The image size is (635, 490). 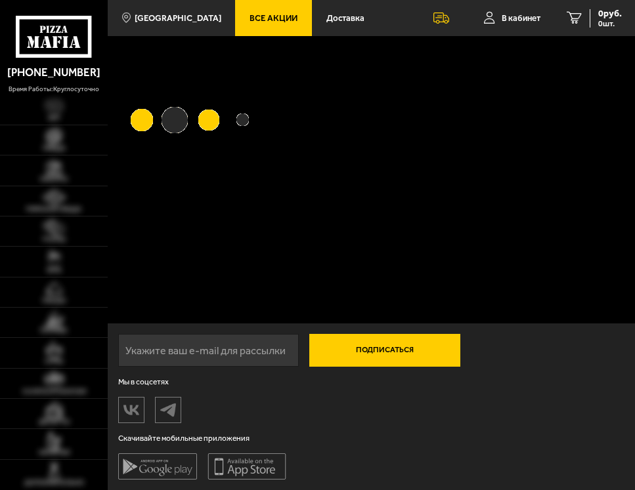 What do you see at coordinates (131, 409) in the screenshot?
I see `img: vk` at bounding box center [131, 409].